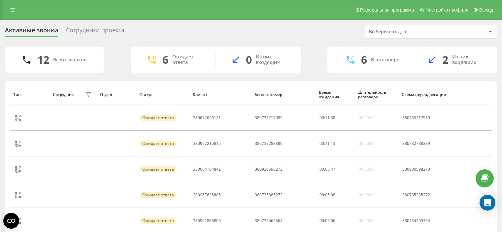 This screenshot has height=232, width=502. Describe the element at coordinates (387, 10) in the screenshot. I see `span: Реферальная программа` at that location.